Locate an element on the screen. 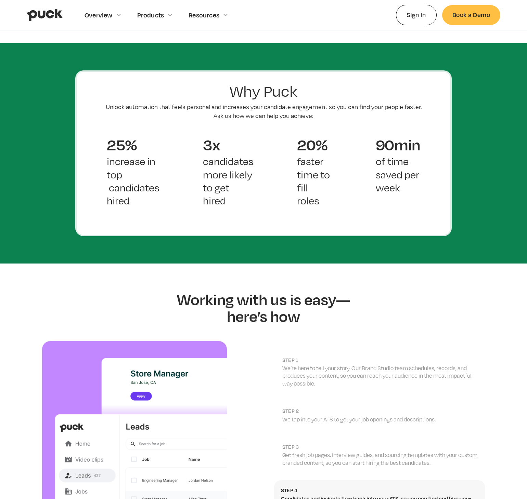 The image size is (527, 499). div: Resources is located at coordinates (204, 15).